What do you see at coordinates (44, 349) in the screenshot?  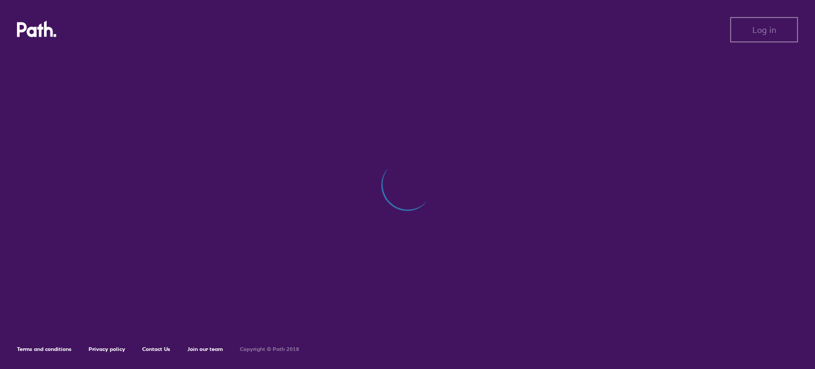 I see `a: Terms and conditions` at bounding box center [44, 349].